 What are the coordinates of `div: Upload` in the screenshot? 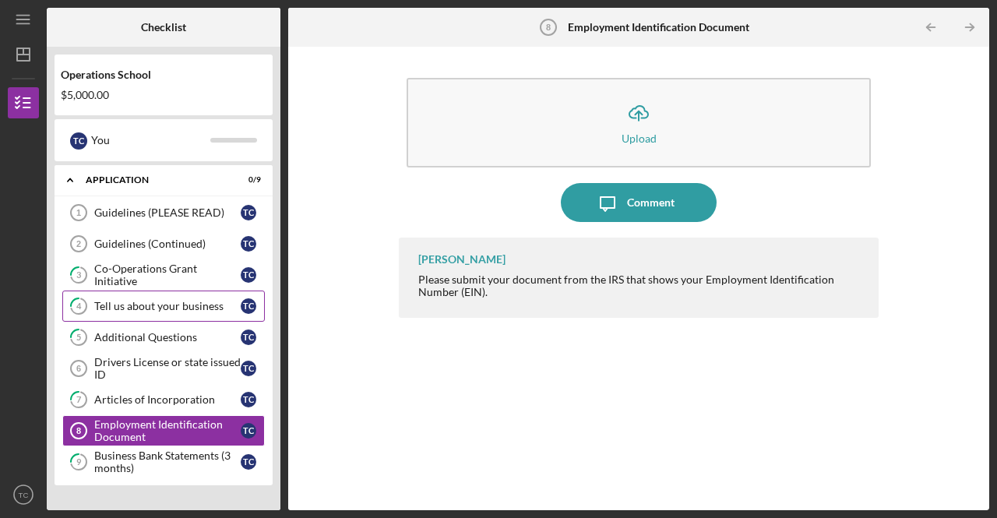 It's located at (639, 138).